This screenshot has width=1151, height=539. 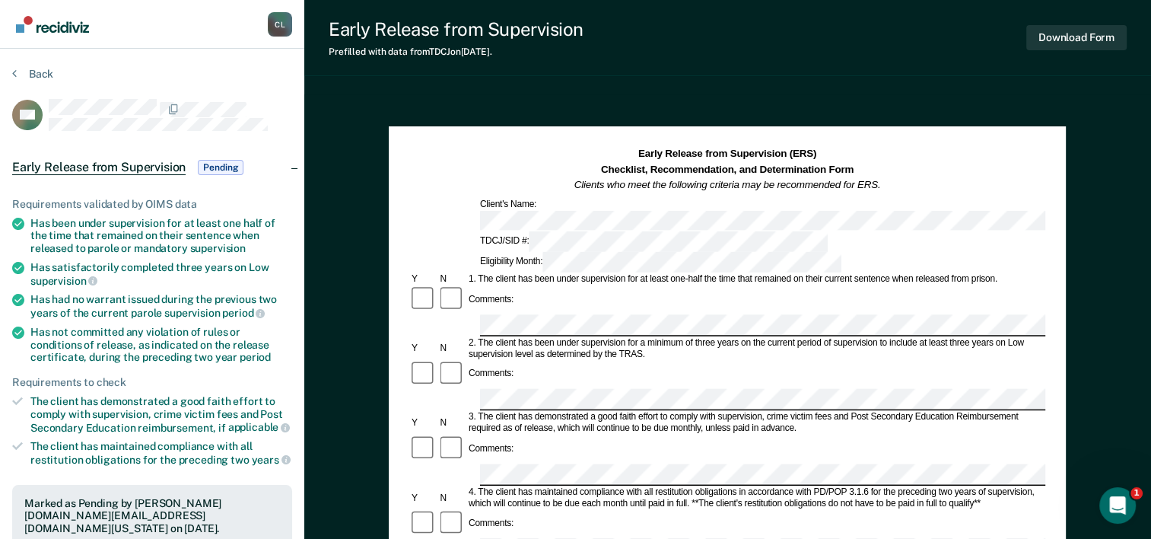 I want to click on strong: Early Release from Supervision (ERS), so click(x=727, y=154).